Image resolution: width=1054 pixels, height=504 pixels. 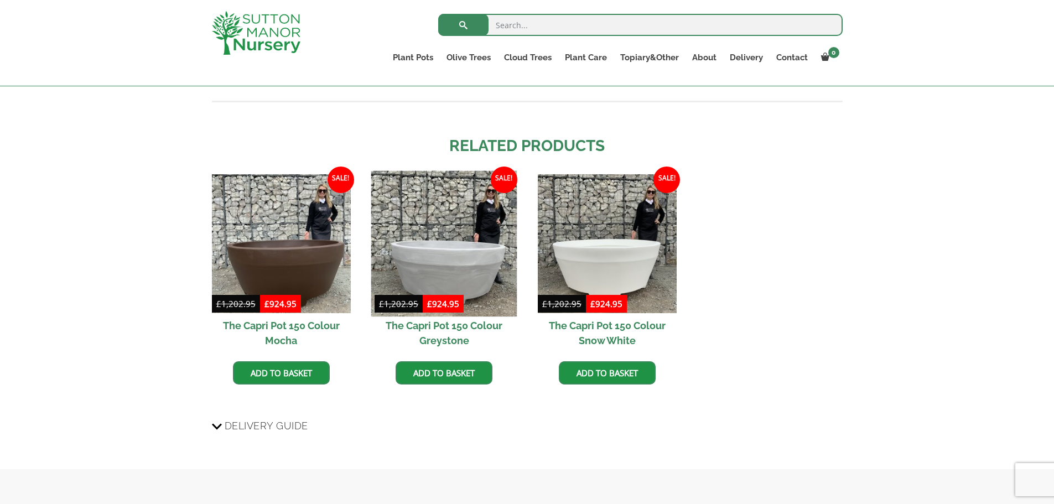 What do you see at coordinates (649, 58) in the screenshot?
I see `a: Topiary&Other` at bounding box center [649, 58].